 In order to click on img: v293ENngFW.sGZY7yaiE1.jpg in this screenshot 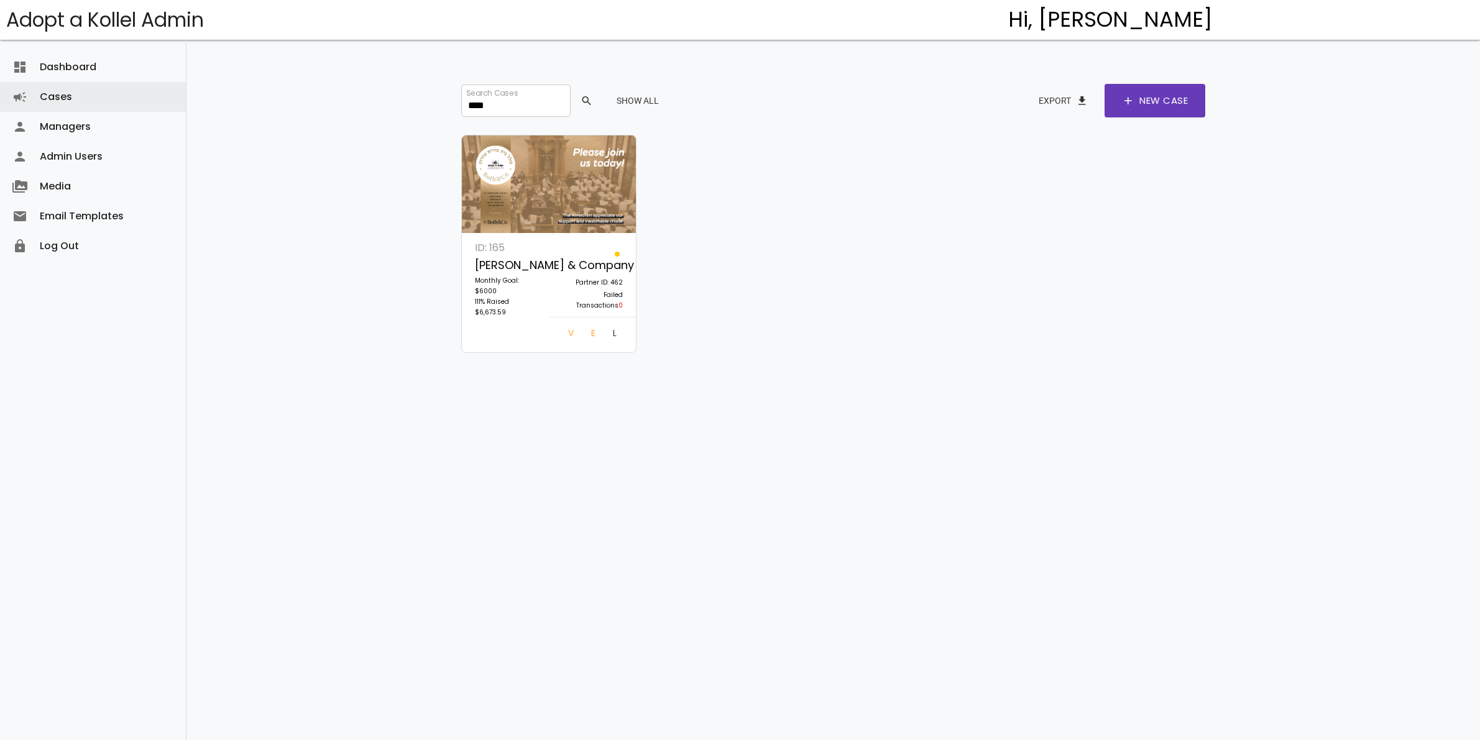, I will do `click(549, 185)`.